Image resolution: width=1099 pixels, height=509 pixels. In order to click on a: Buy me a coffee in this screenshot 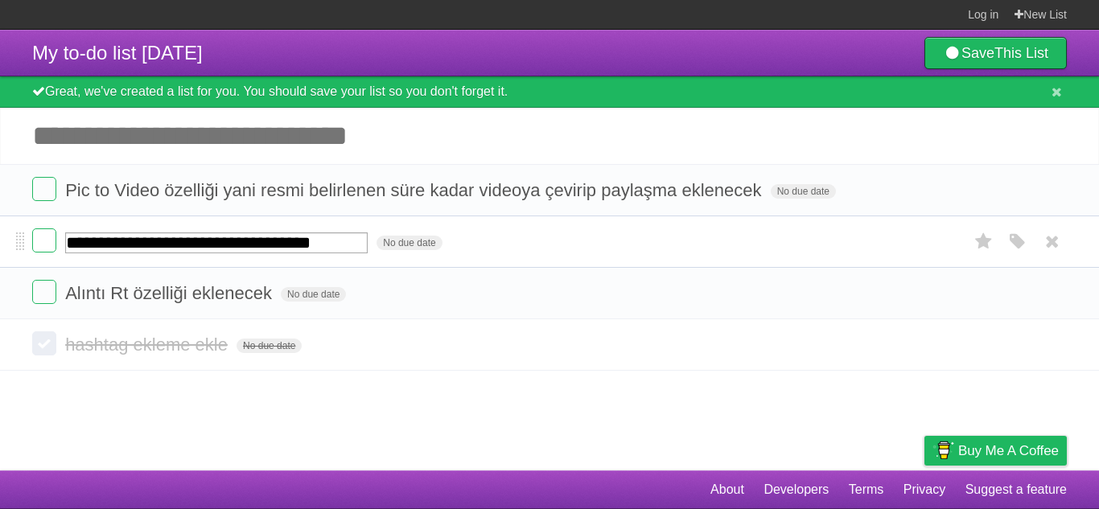, I will do `click(995, 451)`.